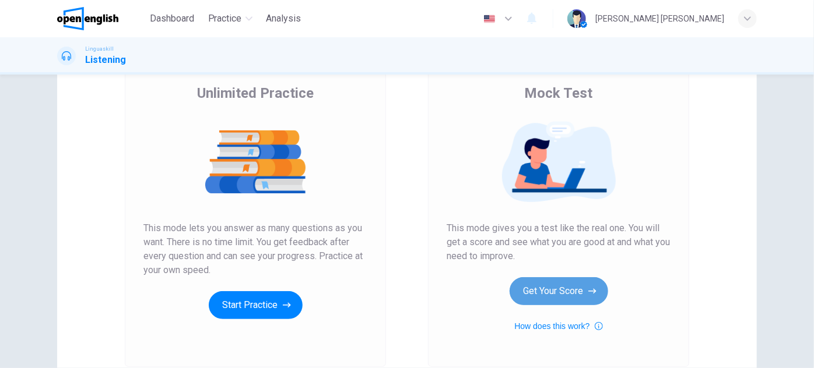 This screenshot has height=368, width=814. I want to click on span: Linguaskill, so click(99, 49).